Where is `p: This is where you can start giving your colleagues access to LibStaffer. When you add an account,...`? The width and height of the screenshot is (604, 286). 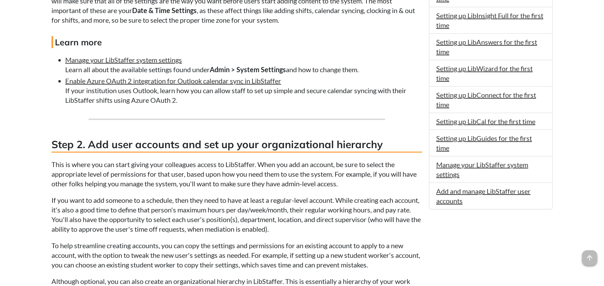
p: This is where you can start giving your colleagues access to LibStaffer. When you add an account,... is located at coordinates (237, 174).